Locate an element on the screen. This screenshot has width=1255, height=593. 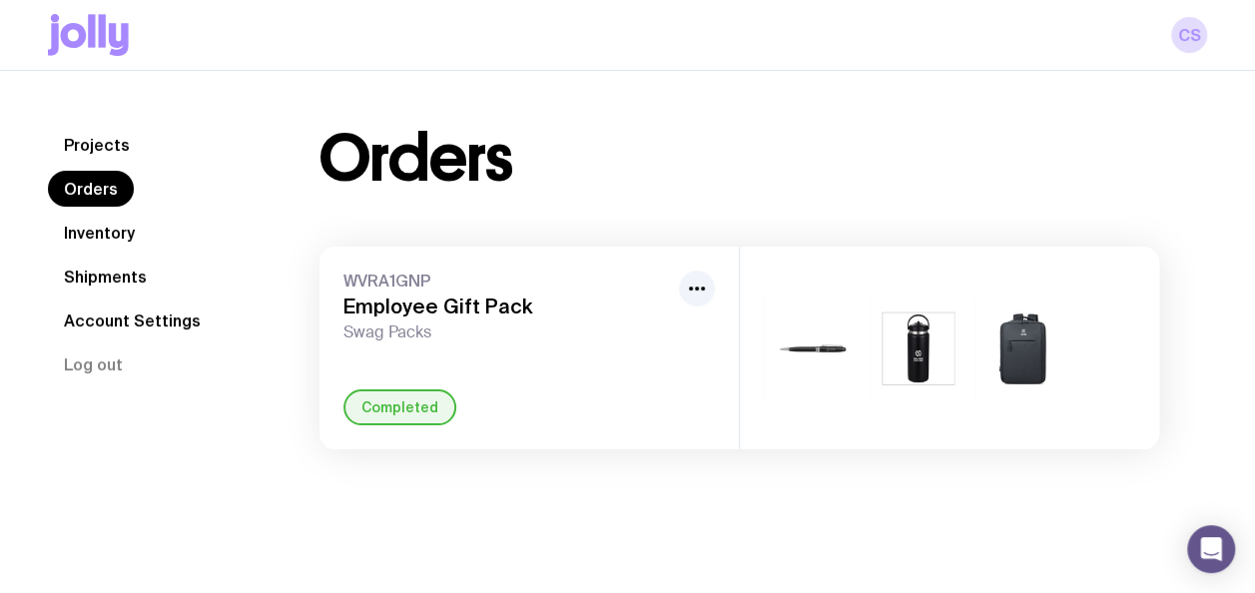
div: Open Intercom Messenger is located at coordinates (1211, 549).